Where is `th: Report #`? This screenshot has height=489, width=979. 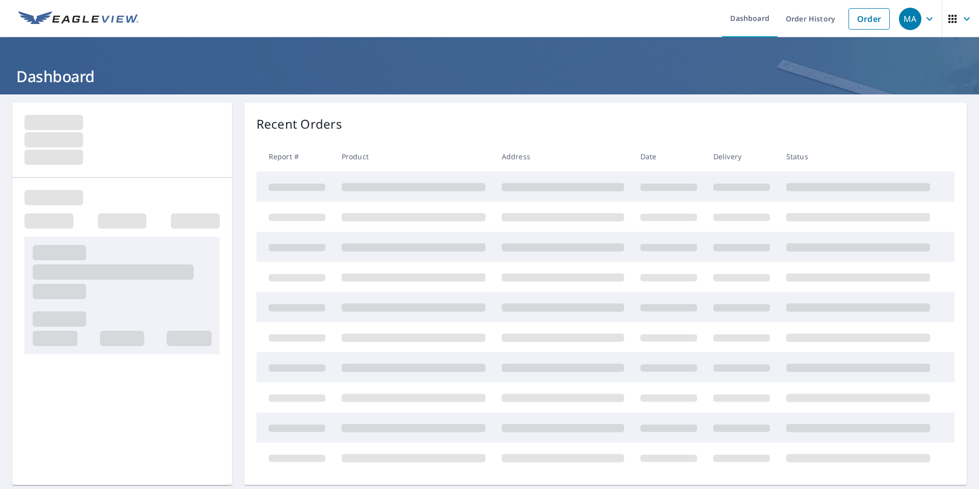
th: Report # is located at coordinates (295, 156).